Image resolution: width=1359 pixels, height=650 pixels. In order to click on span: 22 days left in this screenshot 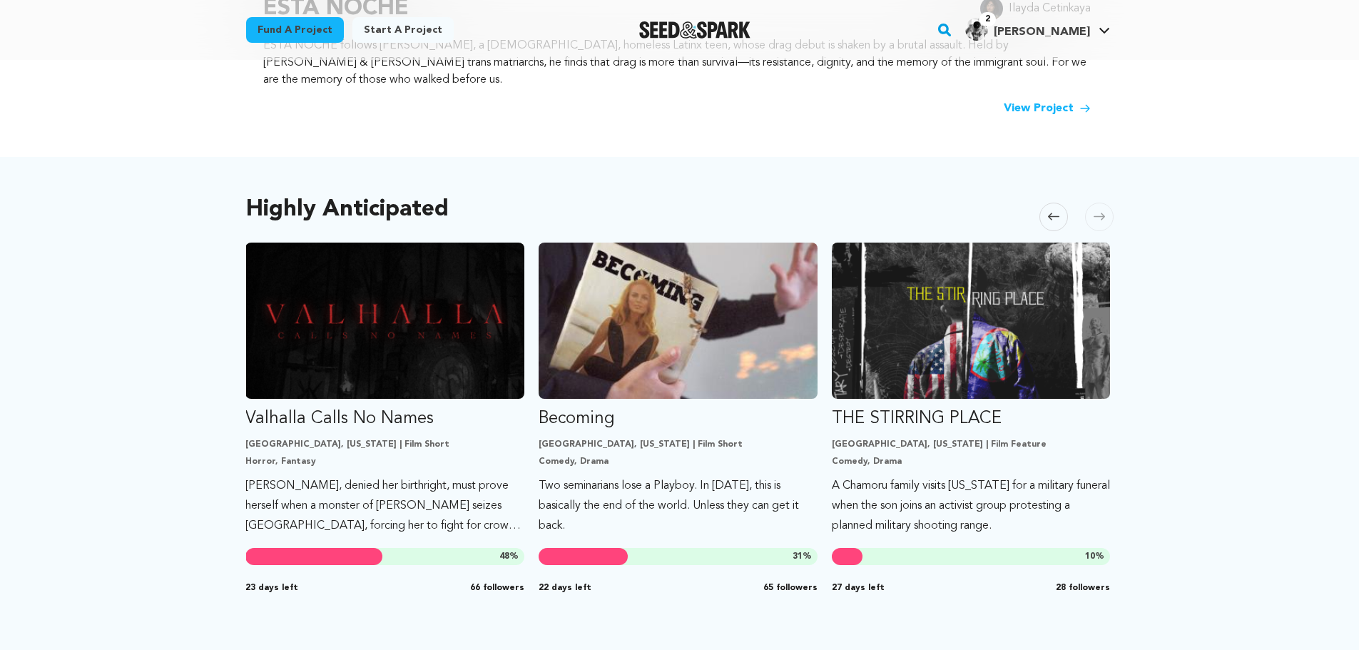, I will do `click(565, 588)`.